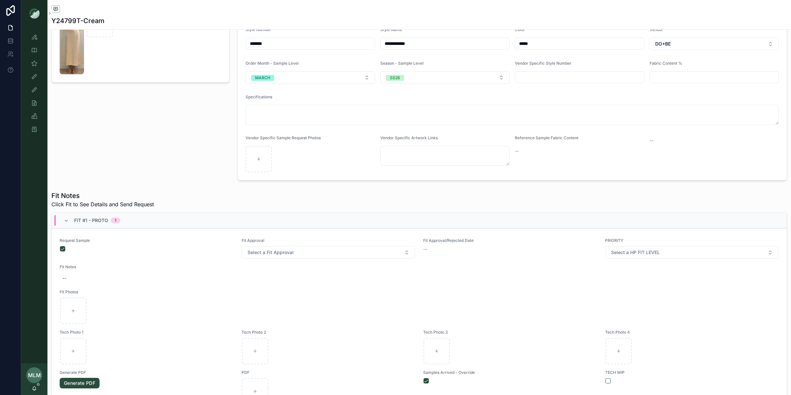  I want to click on span: Select a Fit Approval, so click(271, 252).